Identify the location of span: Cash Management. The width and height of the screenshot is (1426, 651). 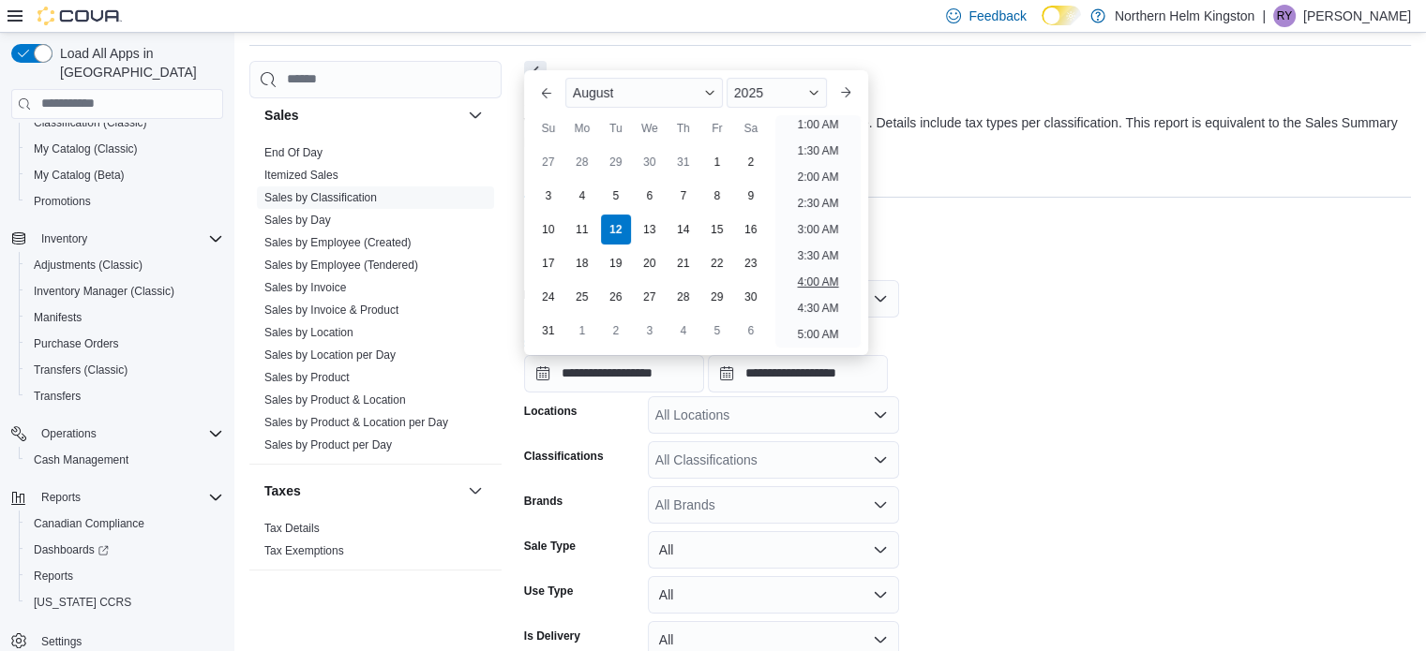
(125, 460).